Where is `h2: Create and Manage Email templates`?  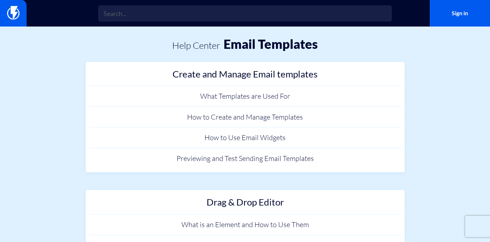 h2: Create and Manage Email templates is located at coordinates (245, 76).